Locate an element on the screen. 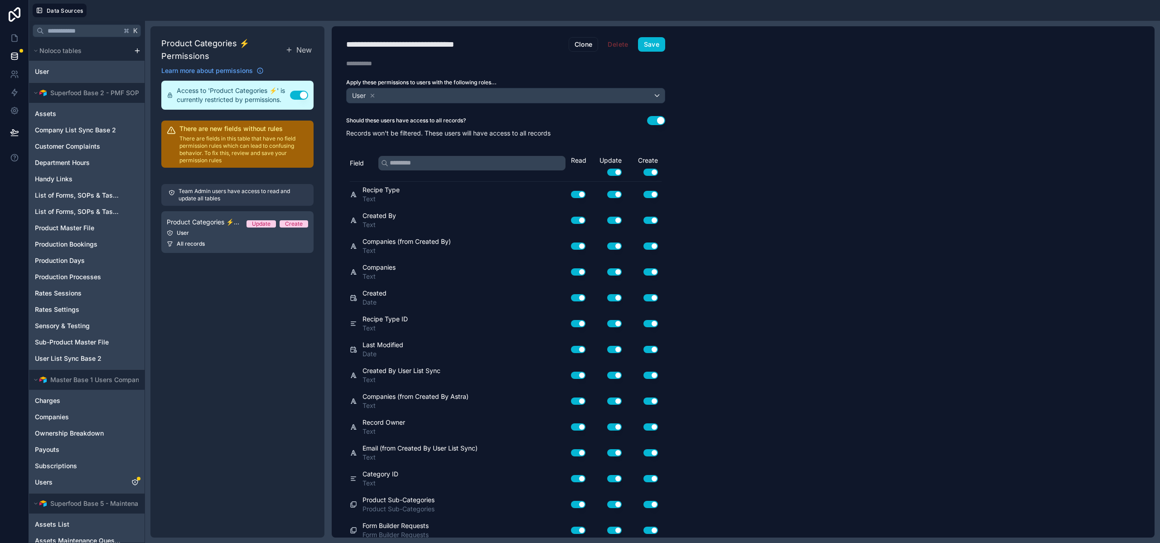 This screenshot has height=543, width=1160. span: Subscriptions is located at coordinates (56, 466).